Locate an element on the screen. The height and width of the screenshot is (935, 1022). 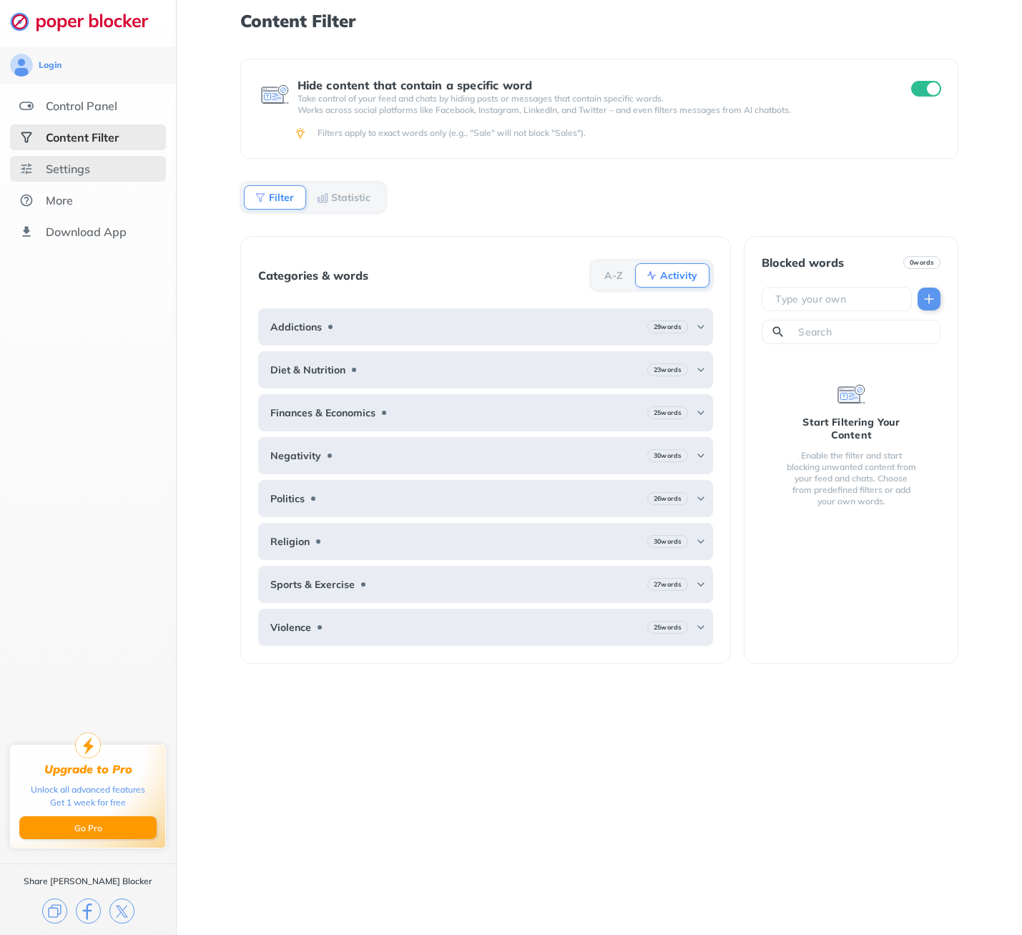
img: Statistic is located at coordinates (323, 197).